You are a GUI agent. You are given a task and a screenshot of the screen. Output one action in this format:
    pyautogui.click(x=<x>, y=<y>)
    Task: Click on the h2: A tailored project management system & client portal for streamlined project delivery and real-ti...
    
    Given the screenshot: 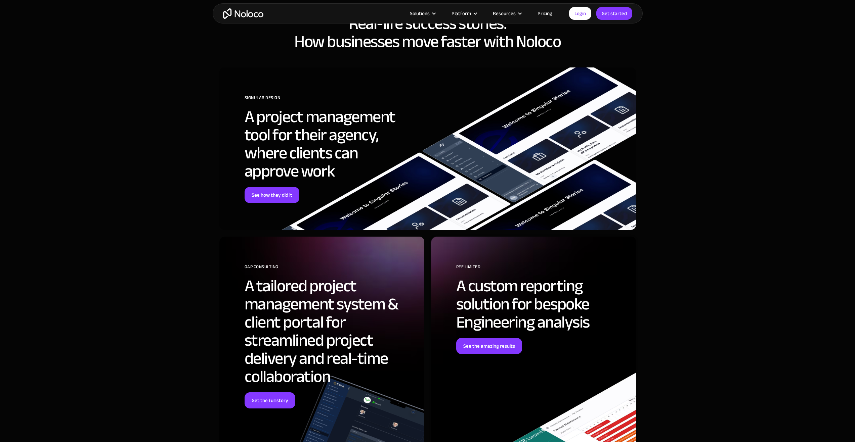 What is the action you would take?
    pyautogui.click(x=329, y=332)
    